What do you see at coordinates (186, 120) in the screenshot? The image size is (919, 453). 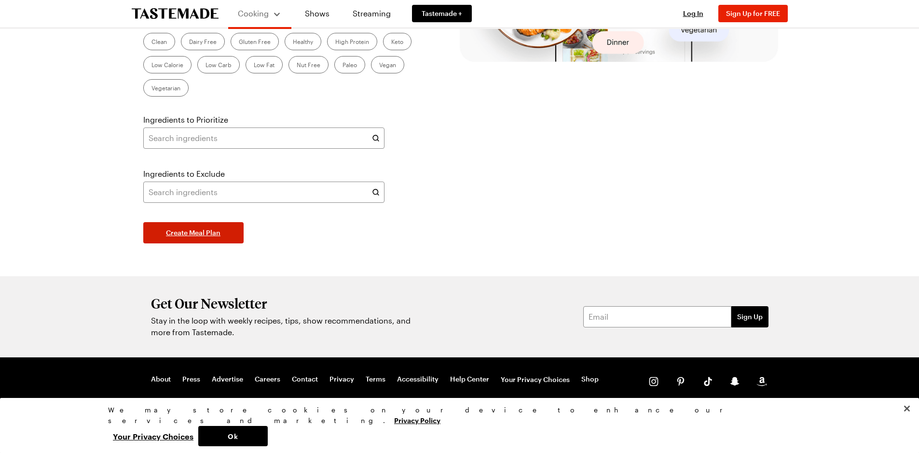 I see `label: Ingredients to Prioritize` at bounding box center [186, 120].